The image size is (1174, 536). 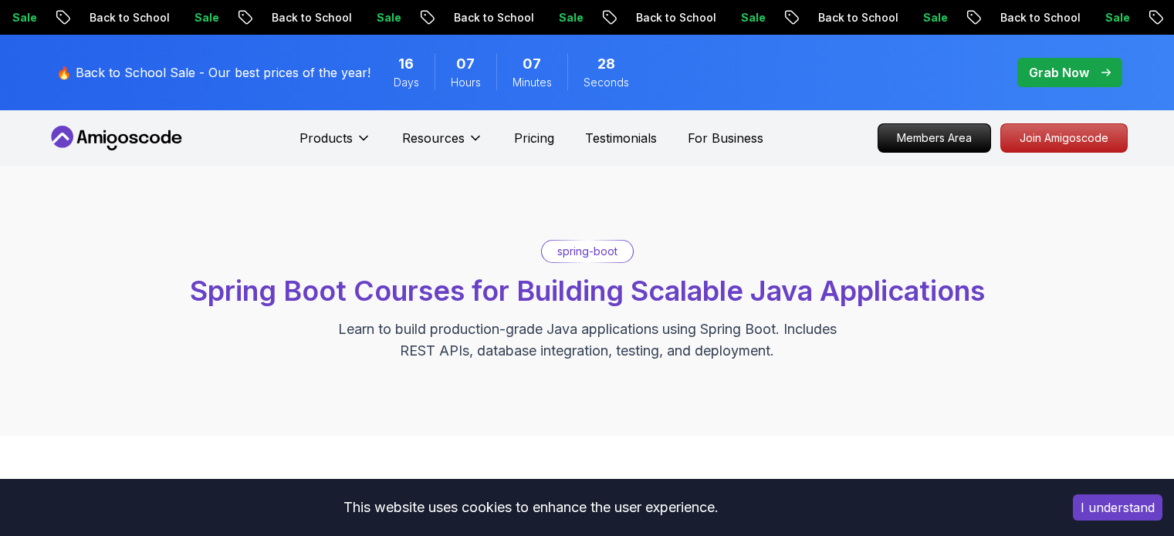 What do you see at coordinates (587, 340) in the screenshot?
I see `p: Learn to build production-grade Java applications using Spring Boot. Includes REST APIs, database...` at bounding box center [587, 340].